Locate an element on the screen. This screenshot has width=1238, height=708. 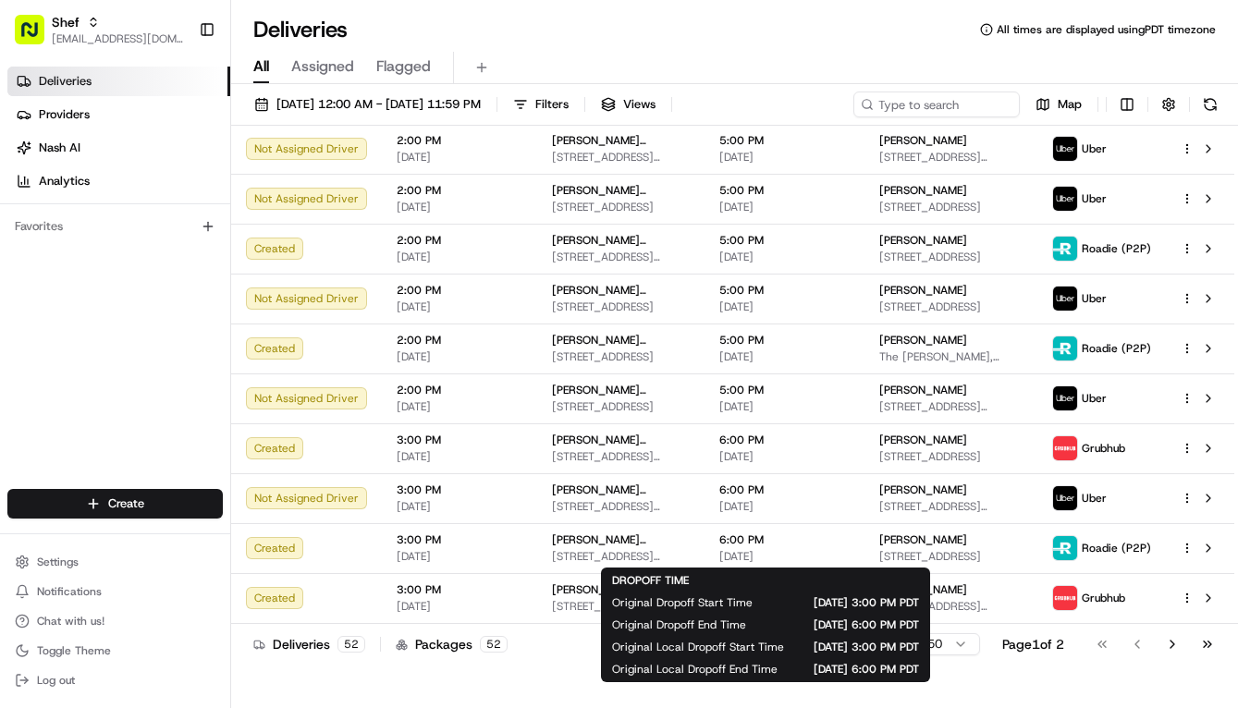
span: Toggle Theme is located at coordinates (74, 651).